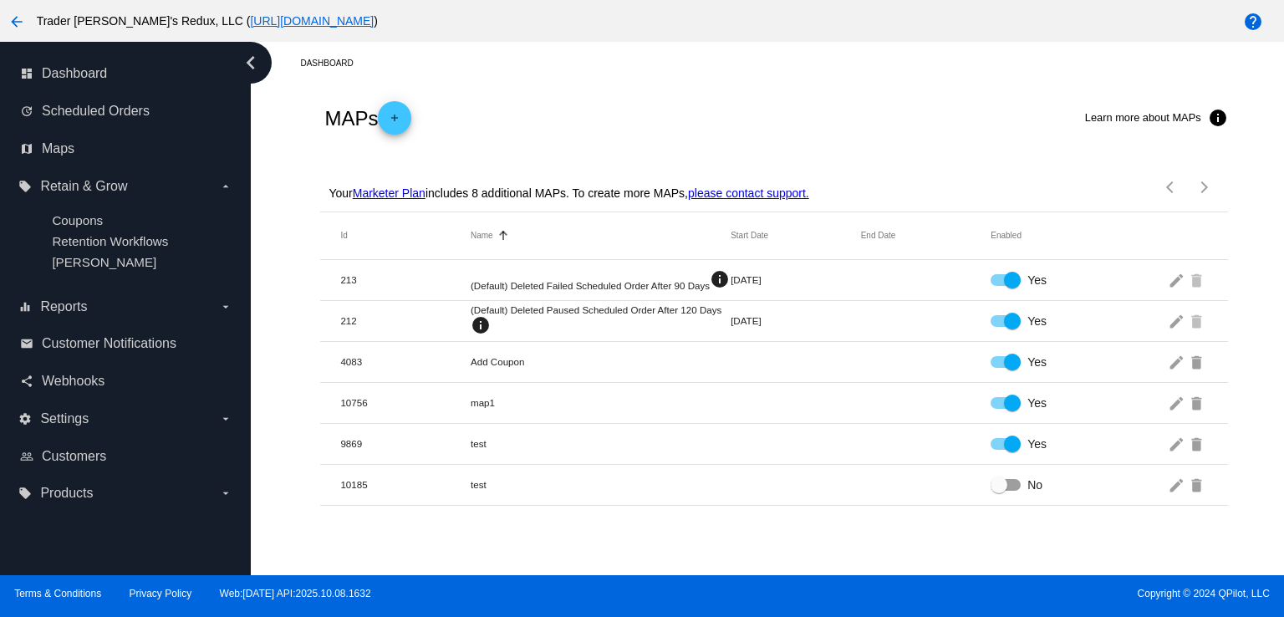  I want to click on i: share, so click(27, 381).